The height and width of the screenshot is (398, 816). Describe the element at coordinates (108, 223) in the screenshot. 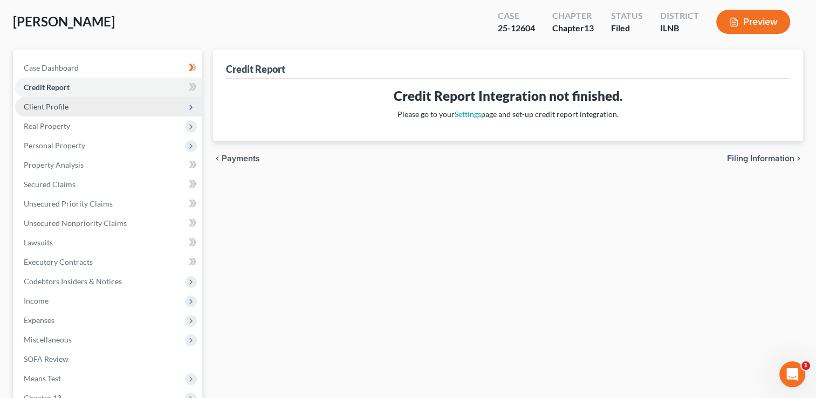

I see `a: Unsecured Nonpriority Claims` at that location.